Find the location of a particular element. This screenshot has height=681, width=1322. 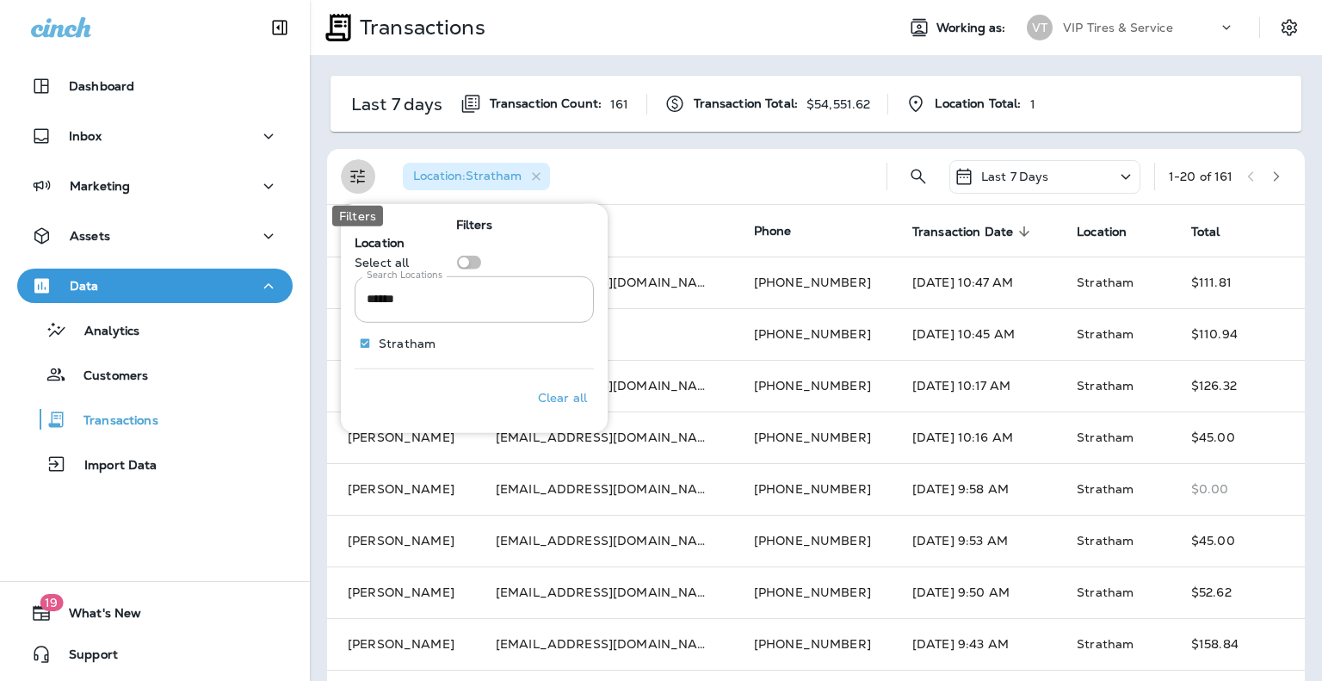

span: Working as: is located at coordinates (972, 28).